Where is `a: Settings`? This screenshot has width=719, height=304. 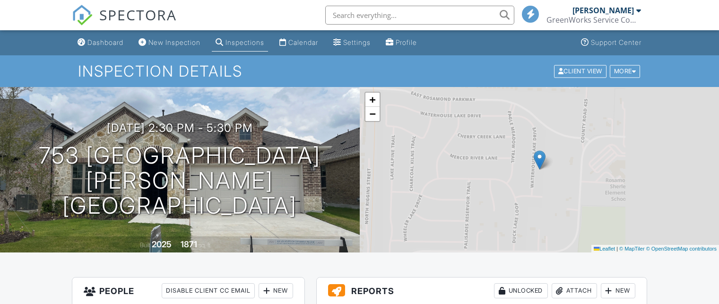
a: Settings is located at coordinates (352, 43).